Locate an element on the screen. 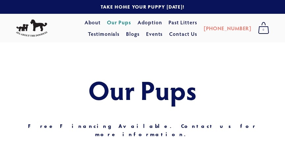 The width and height of the screenshot is (285, 145). a: Testimonials is located at coordinates (104, 34).